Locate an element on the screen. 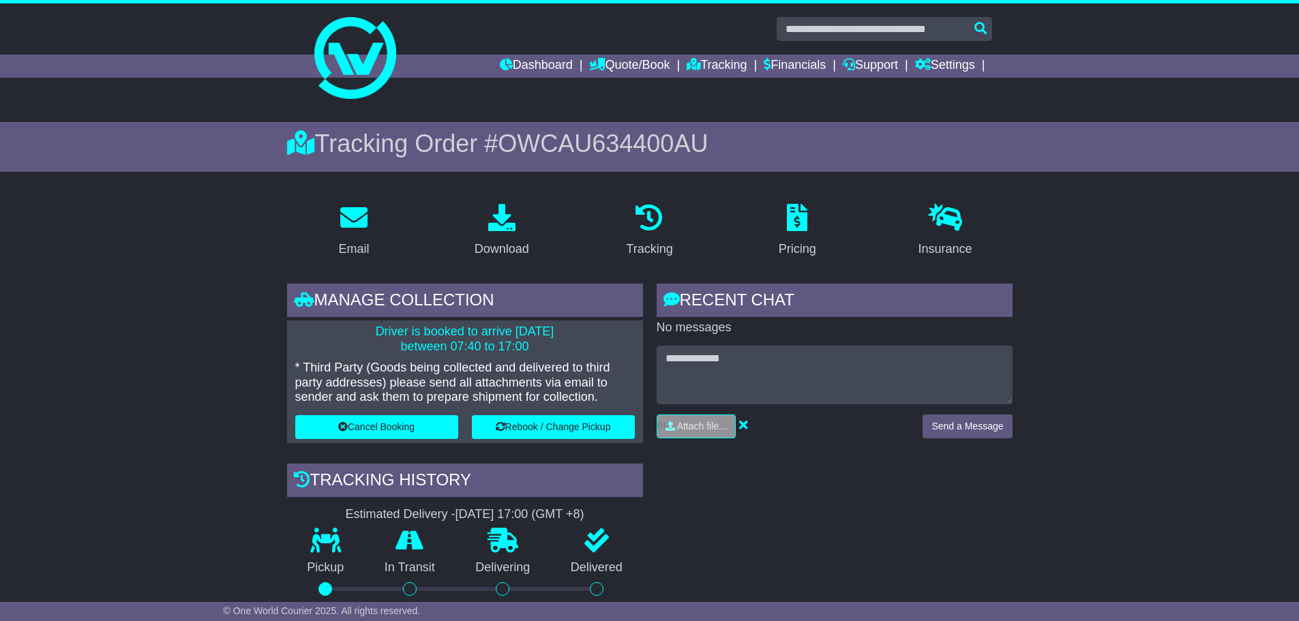 The height and width of the screenshot is (621, 1299). p: * Third Party (Goods being collected and delivered to third party addresses) please send all atta... is located at coordinates (465, 383).